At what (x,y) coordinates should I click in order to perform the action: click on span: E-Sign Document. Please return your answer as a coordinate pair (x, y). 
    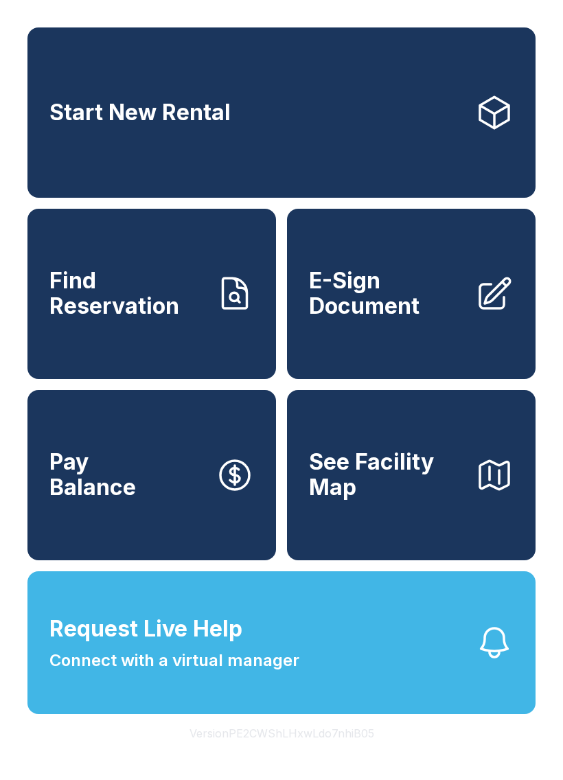
    Looking at the image, I should click on (386, 293).